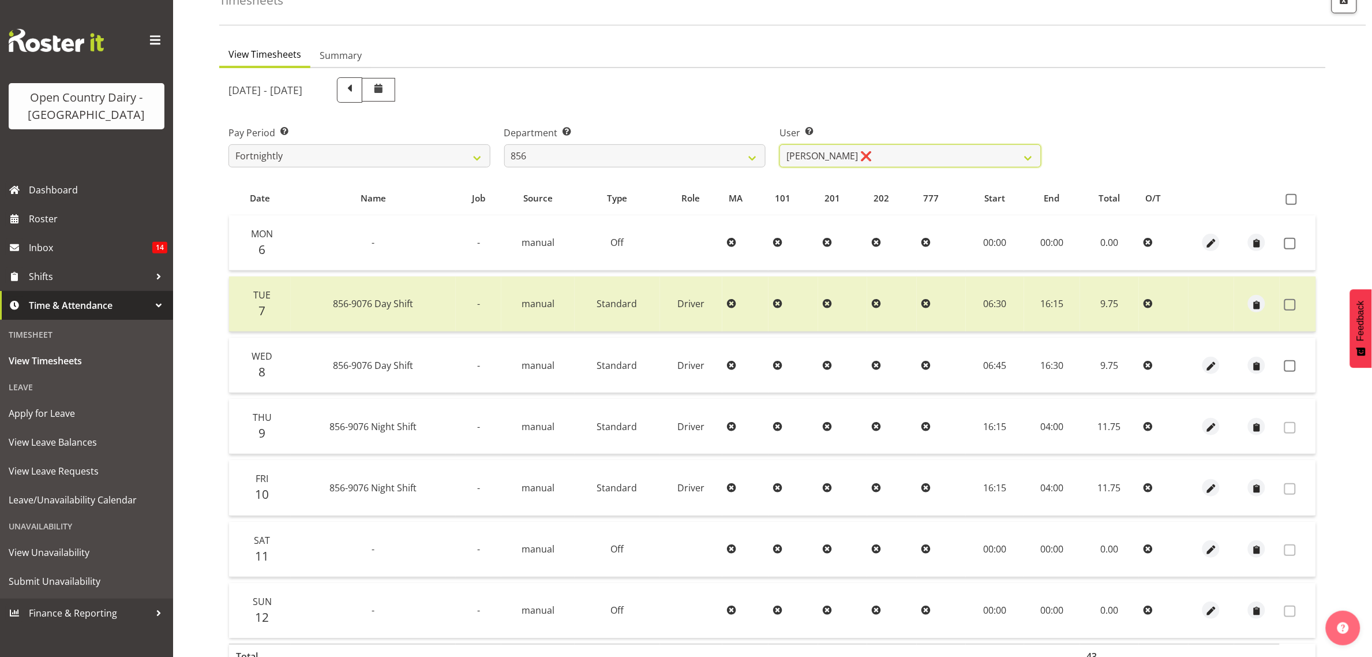 The image size is (1372, 657). Describe the element at coordinates (56, 40) in the screenshot. I see `img: Rosterit website logo` at that location.